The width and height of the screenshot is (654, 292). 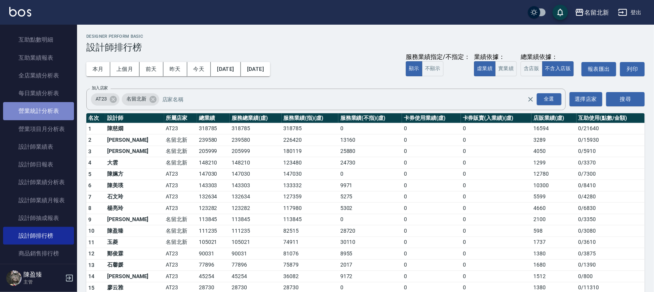 What do you see at coordinates (90, 174) in the screenshot?
I see `span: 5` at bounding box center [90, 174].